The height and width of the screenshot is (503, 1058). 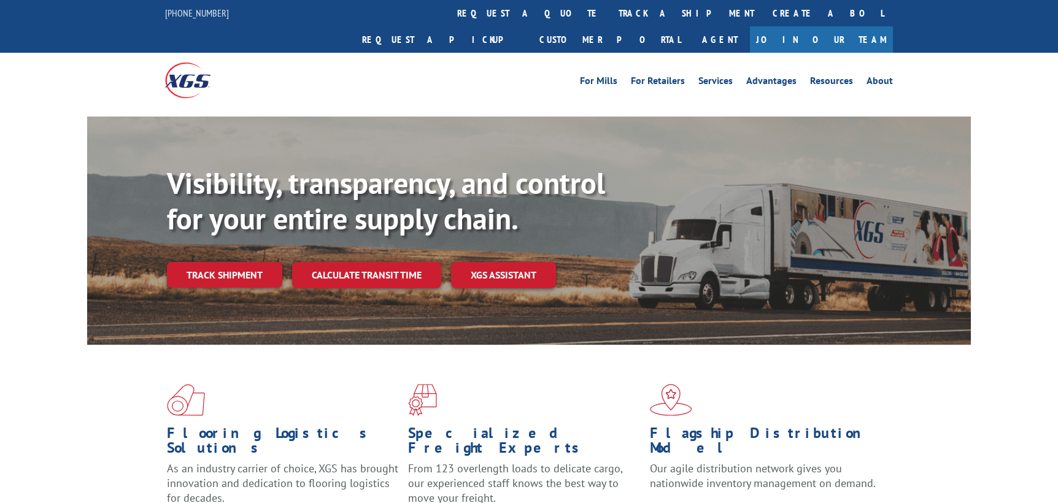 I want to click on a: Customer Portal, so click(x=610, y=39).